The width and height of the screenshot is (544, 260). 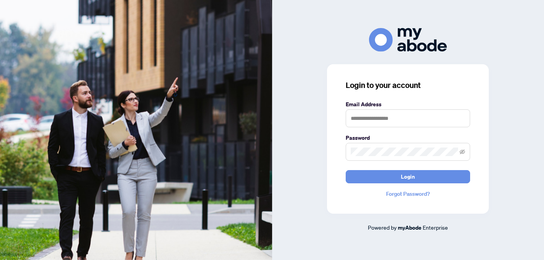 I want to click on label: Email Address, so click(x=408, y=104).